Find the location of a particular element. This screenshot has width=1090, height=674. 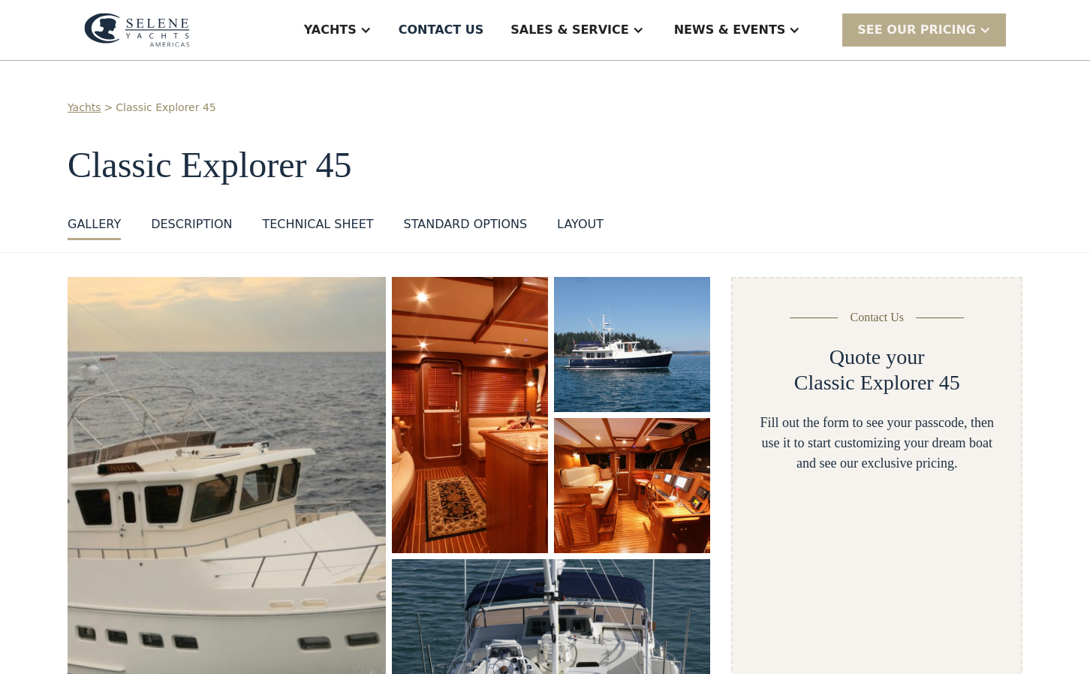

div: Contact US is located at coordinates (441, 30).